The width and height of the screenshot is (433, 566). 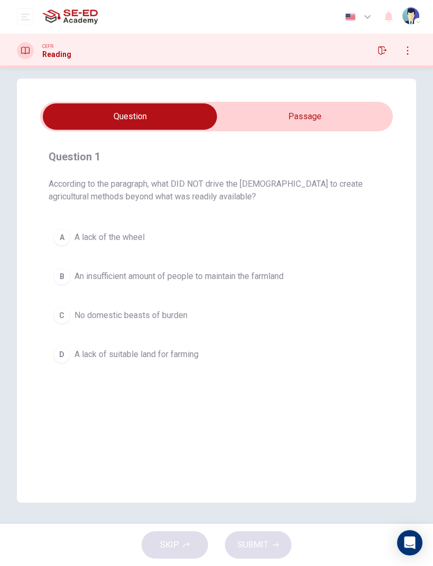 What do you see at coordinates (70, 17) in the screenshot?
I see `a: SE-ED Academy logo` at bounding box center [70, 17].